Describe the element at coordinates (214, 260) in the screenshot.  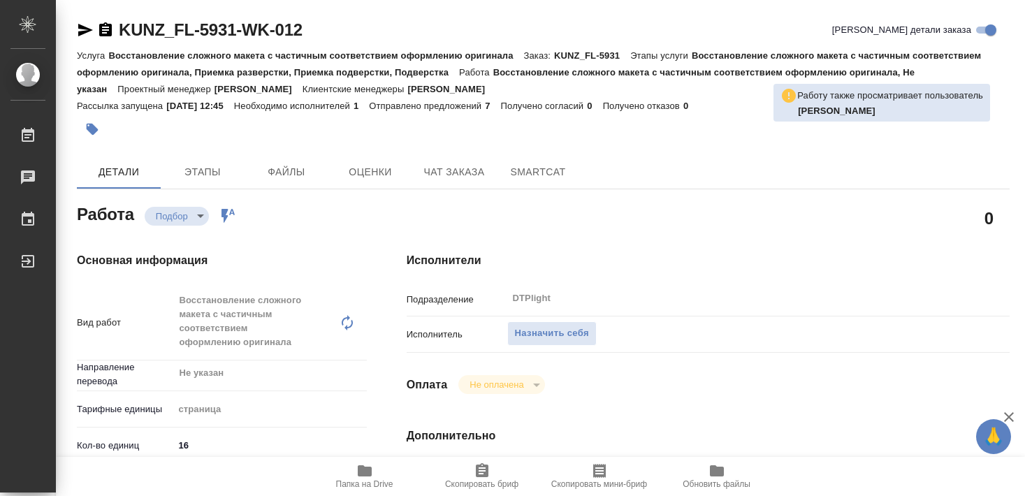
I see `h4: Основная информация` at that location.